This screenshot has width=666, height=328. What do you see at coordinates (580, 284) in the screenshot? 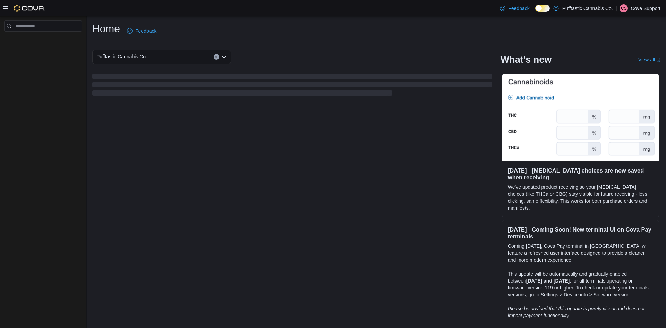
I see `p: This update will be automatically and gradually enabled between , for all terminals operating on ...` at bounding box center [580, 284].